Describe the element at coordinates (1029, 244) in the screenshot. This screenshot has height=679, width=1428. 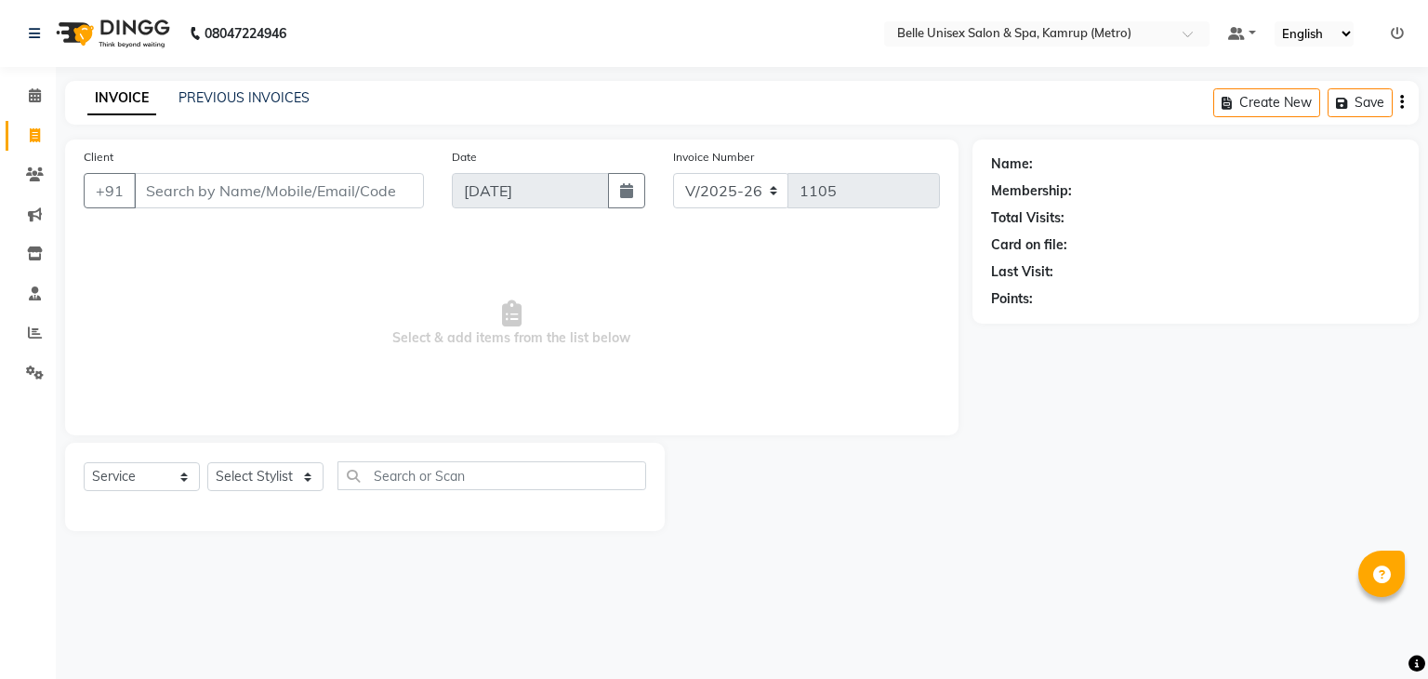
I see `div: Card on file:` at that location.